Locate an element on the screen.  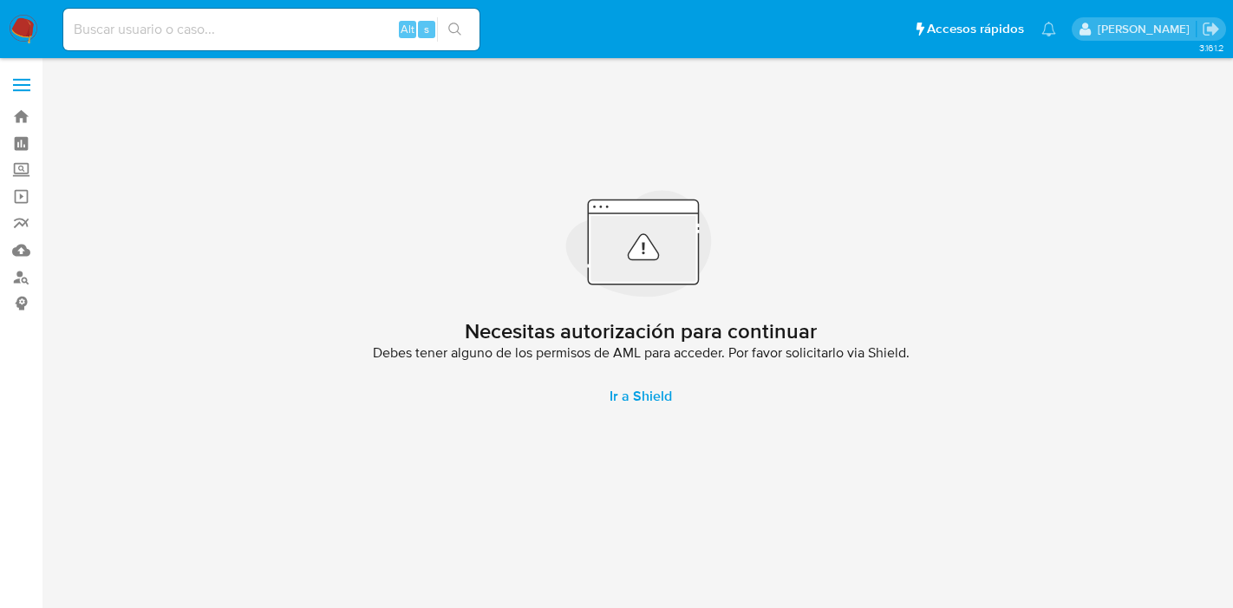
a: Salir is located at coordinates (1210, 29).